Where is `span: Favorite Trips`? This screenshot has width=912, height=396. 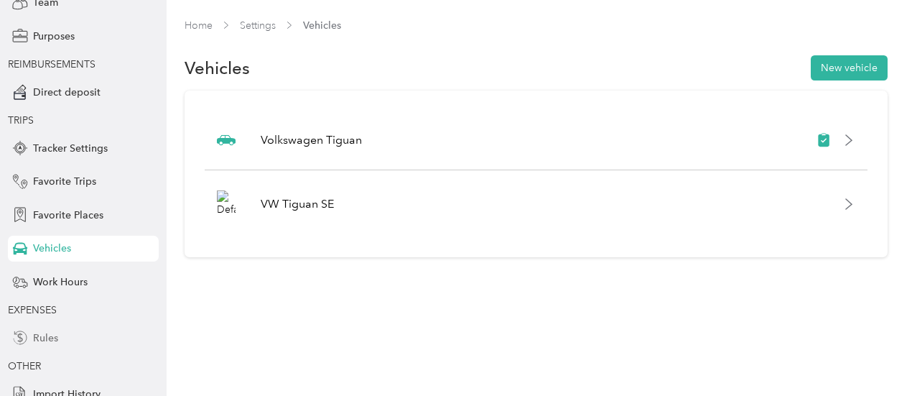 span: Favorite Trips is located at coordinates (65, 181).